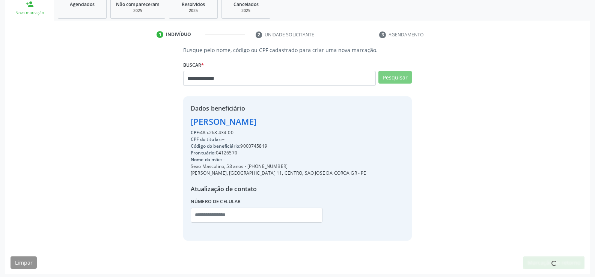  What do you see at coordinates (278, 189) in the screenshot?
I see `div: Atualização de contato` at bounding box center [278, 189].